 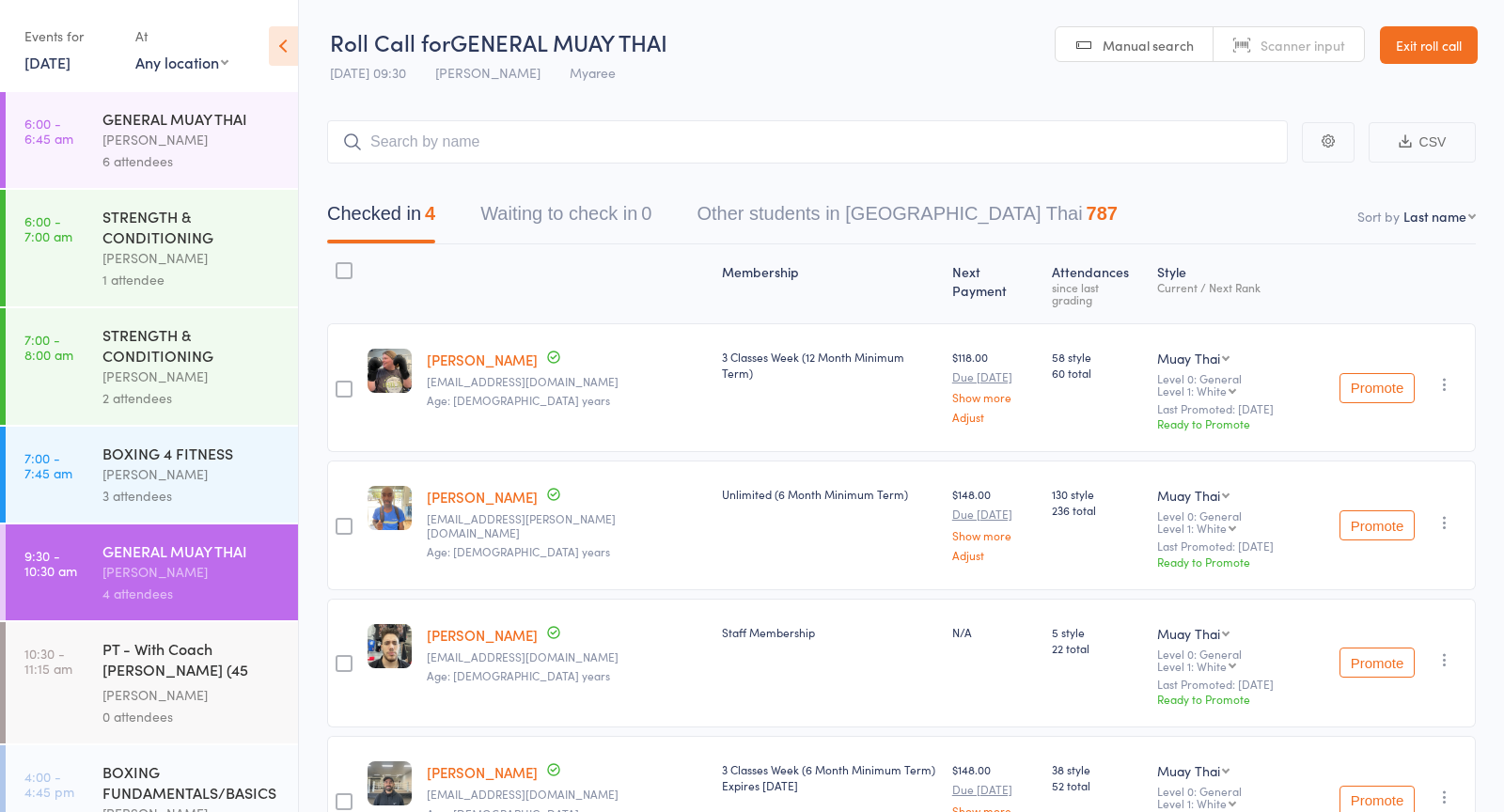 I want to click on small: alexjamie.waters@yahoo.com, so click(x=567, y=794).